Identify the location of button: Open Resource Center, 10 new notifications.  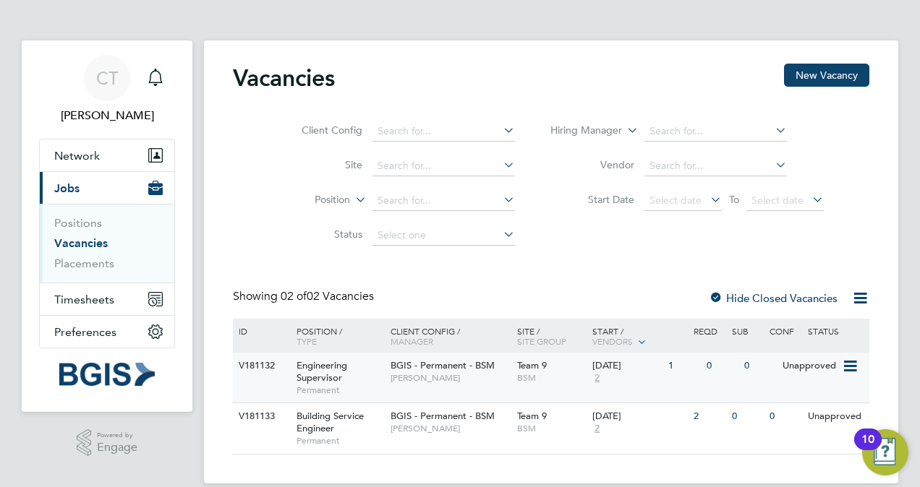
(885, 453).